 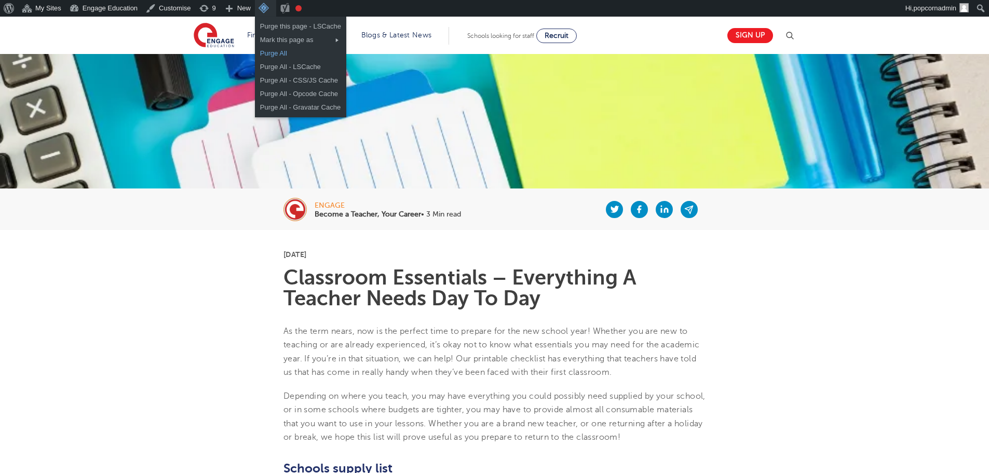 What do you see at coordinates (556, 36) in the screenshot?
I see `a: Recruit` at bounding box center [556, 36].